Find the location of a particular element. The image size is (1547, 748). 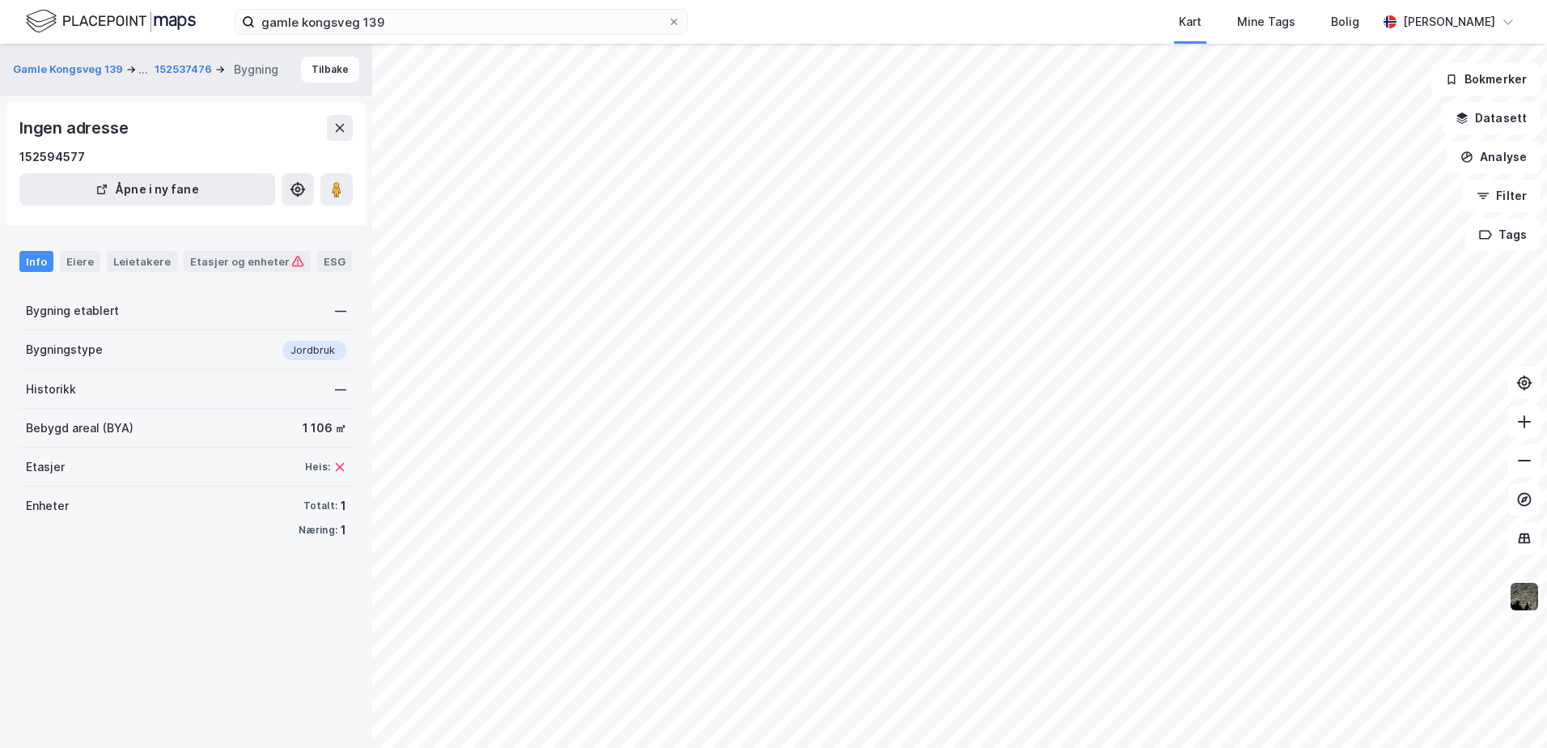

div: Mine Tags is located at coordinates (1267, 22).